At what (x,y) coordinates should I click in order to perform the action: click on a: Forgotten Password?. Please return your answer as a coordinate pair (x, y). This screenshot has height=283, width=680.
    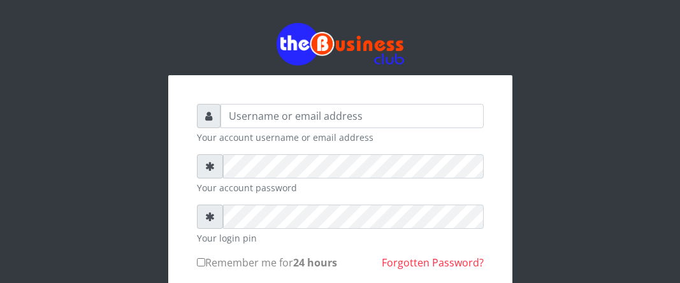
    Looking at the image, I should click on (433, 263).